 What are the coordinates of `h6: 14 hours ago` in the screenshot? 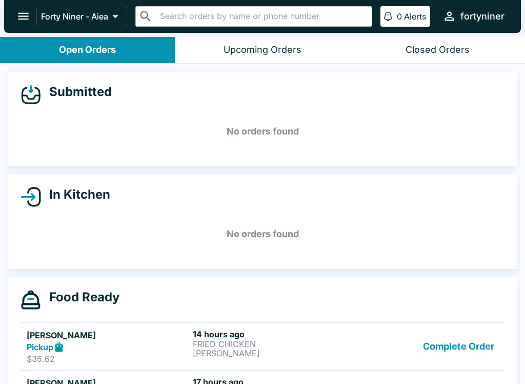 It's located at (274, 334).